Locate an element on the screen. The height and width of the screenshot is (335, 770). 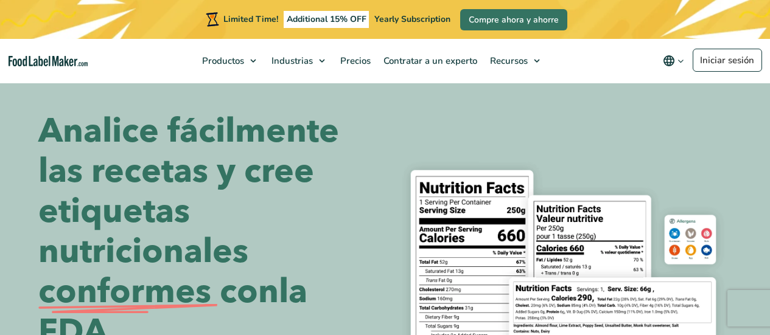
span: Yearly Subscription is located at coordinates (412, 19).